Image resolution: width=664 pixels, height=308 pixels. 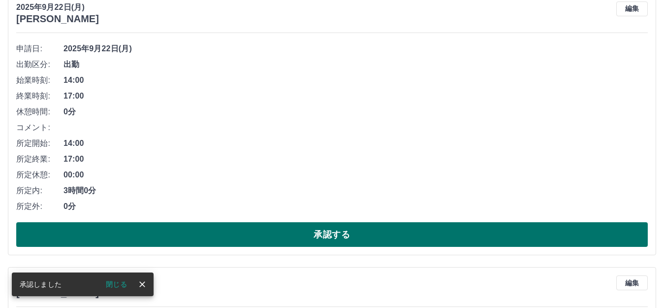 I want to click on button: 承認する, so click(x=332, y=234).